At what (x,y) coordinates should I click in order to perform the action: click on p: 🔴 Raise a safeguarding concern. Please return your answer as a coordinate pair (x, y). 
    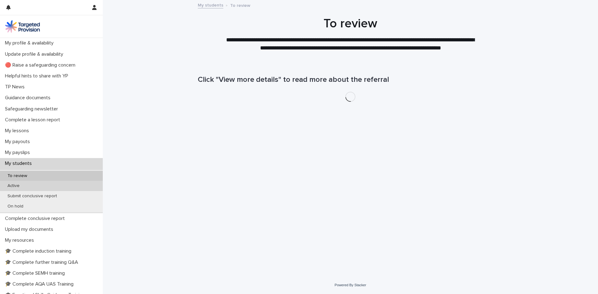
    Looking at the image, I should click on (41, 65).